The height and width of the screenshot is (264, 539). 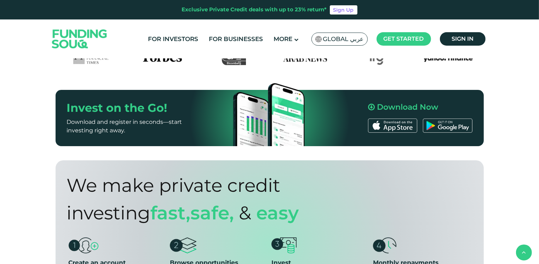 What do you see at coordinates (404, 39) in the screenshot?
I see `span: Get started` at bounding box center [404, 39].